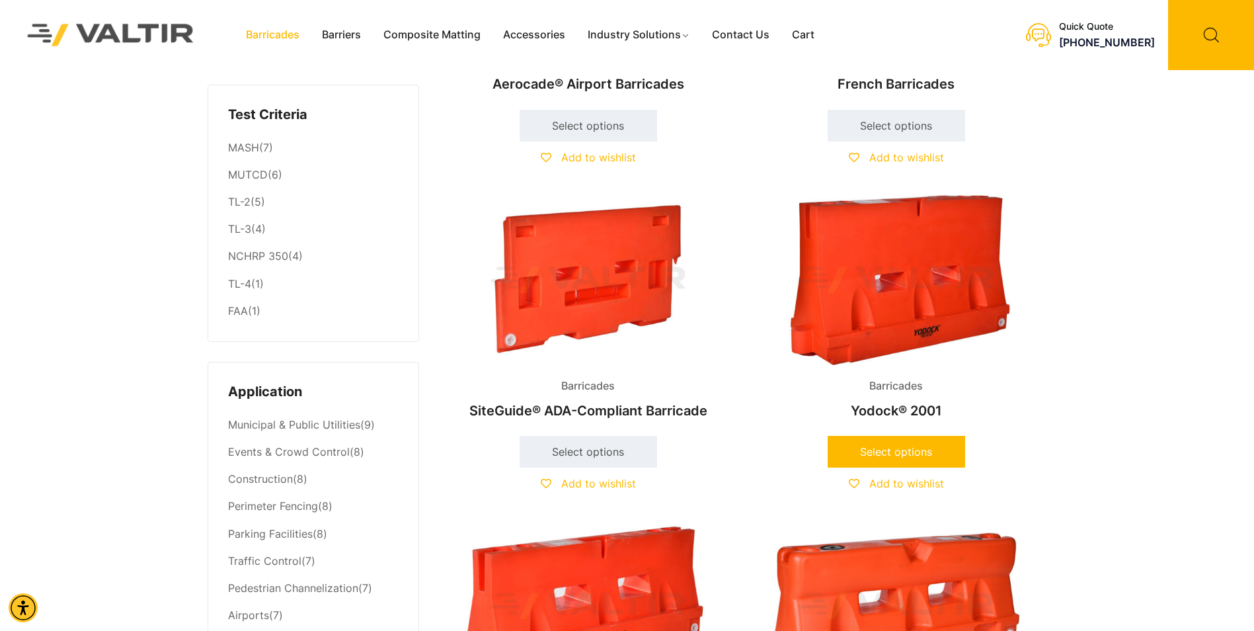 This screenshot has width=1254, height=631. I want to click on li: (9), so click(313, 425).